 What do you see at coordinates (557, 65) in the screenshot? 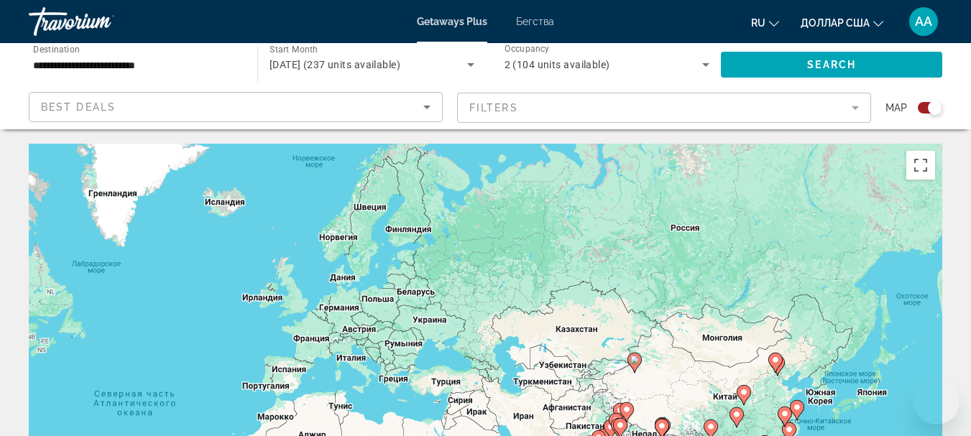
I see `span: 2 (104 units available)` at bounding box center [557, 65].